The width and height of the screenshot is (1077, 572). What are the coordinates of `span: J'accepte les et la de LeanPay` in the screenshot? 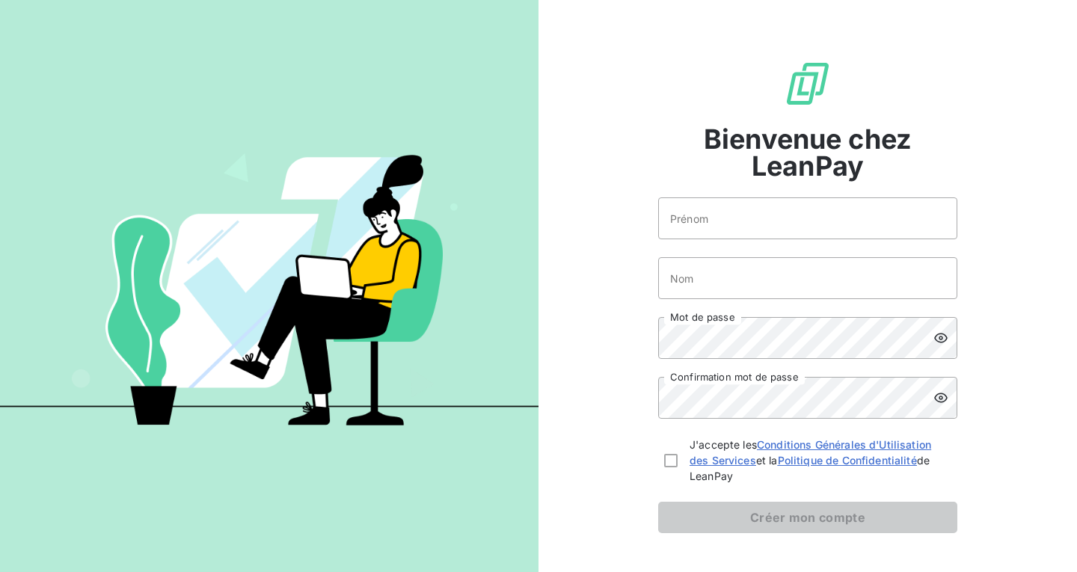 It's located at (820, 460).